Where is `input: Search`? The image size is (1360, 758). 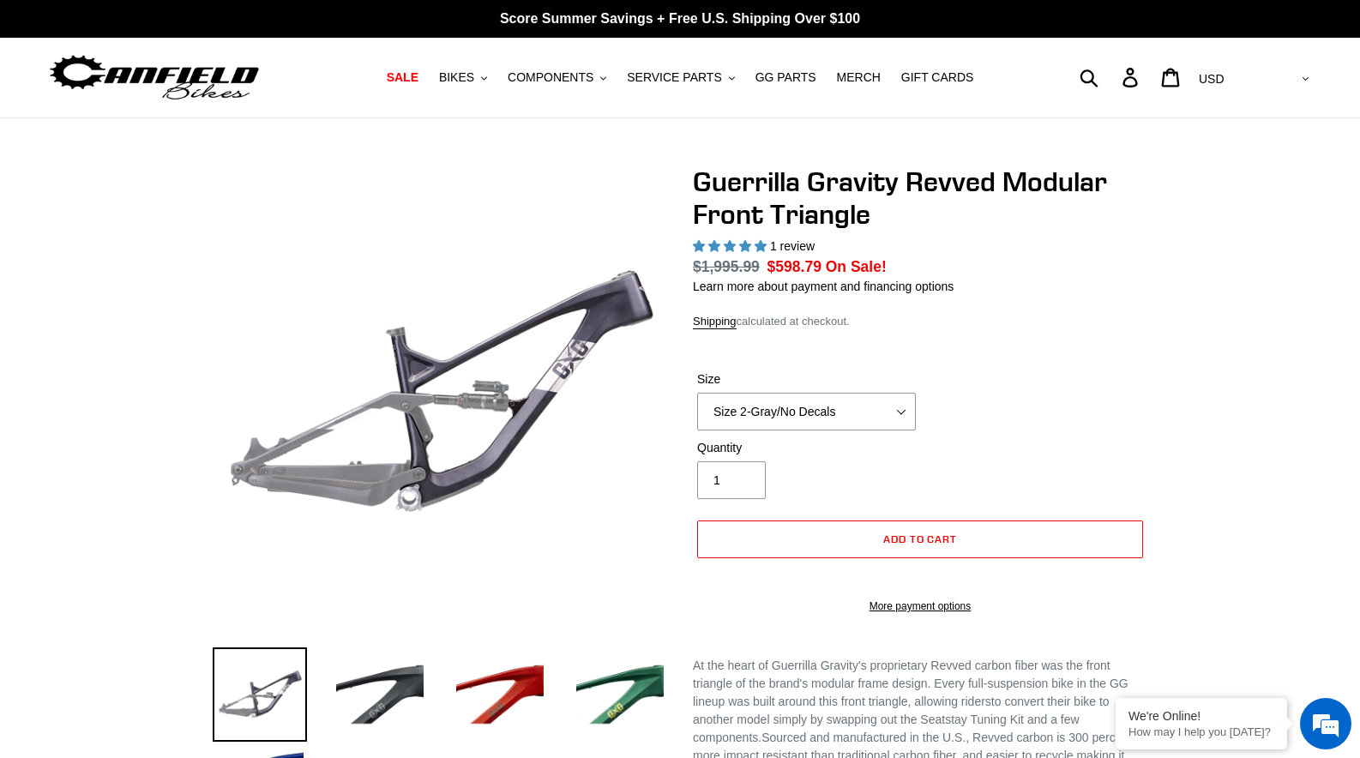
input: Search is located at coordinates (1110, 77).